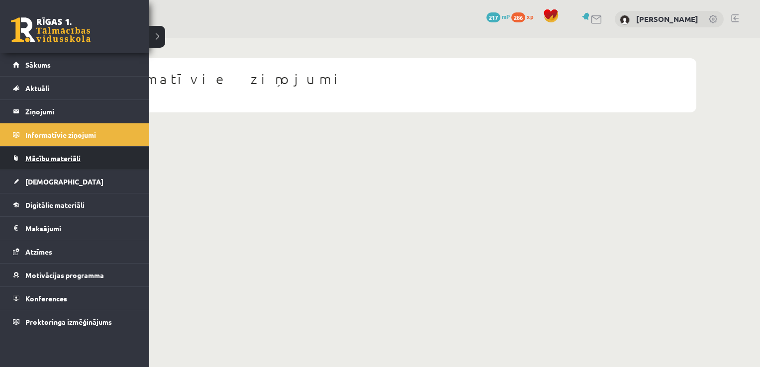  What do you see at coordinates (75, 111) in the screenshot?
I see `a: Ziņojumi` at bounding box center [75, 111].